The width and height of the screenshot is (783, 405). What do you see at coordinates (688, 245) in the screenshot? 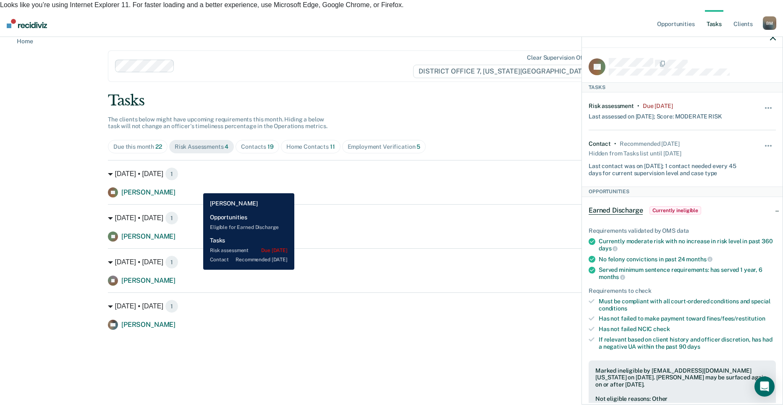
I see `div: Currently moderate risk with no increase in risk level in past 360` at bounding box center [688, 245].